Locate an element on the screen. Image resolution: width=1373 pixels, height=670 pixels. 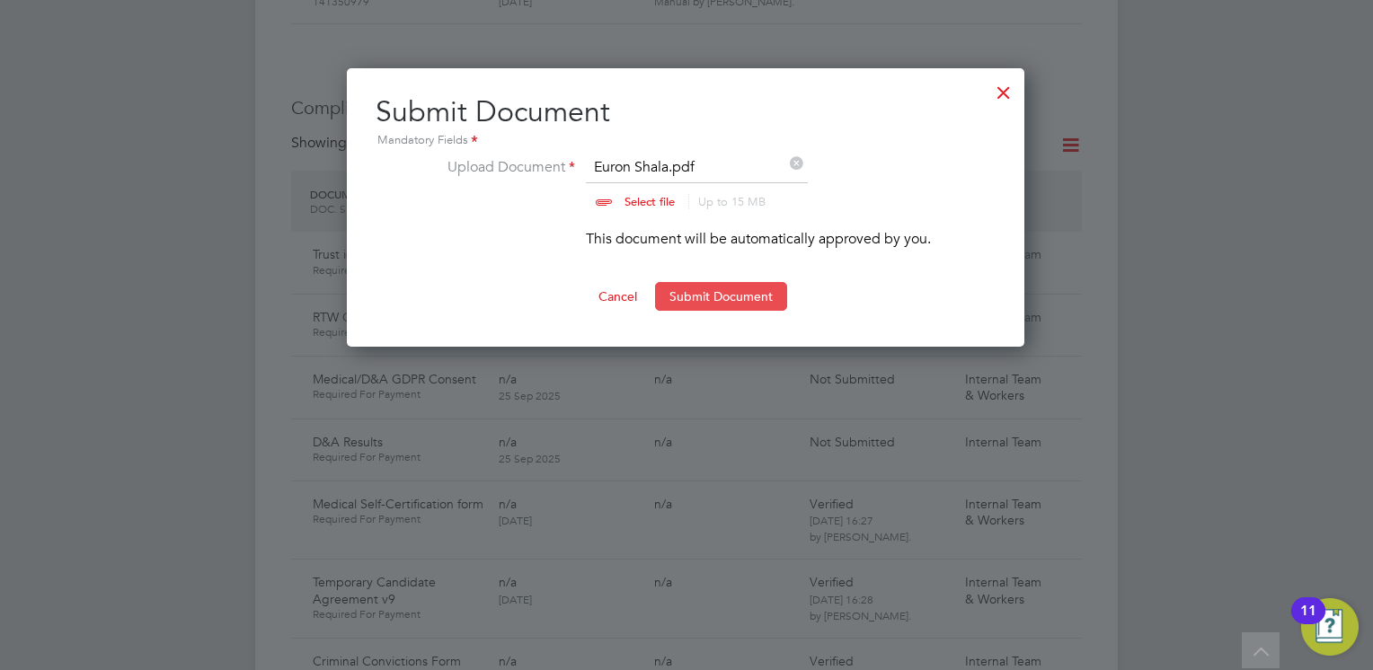
button: Cancel is located at coordinates (617, 297).